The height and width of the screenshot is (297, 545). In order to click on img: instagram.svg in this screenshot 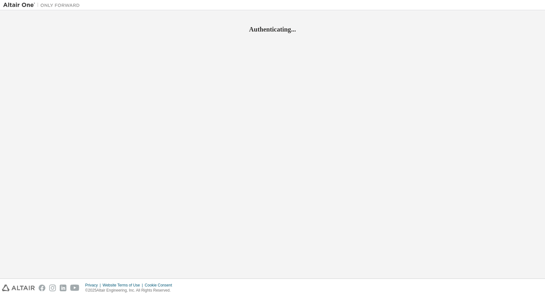, I will do `click(52, 288)`.